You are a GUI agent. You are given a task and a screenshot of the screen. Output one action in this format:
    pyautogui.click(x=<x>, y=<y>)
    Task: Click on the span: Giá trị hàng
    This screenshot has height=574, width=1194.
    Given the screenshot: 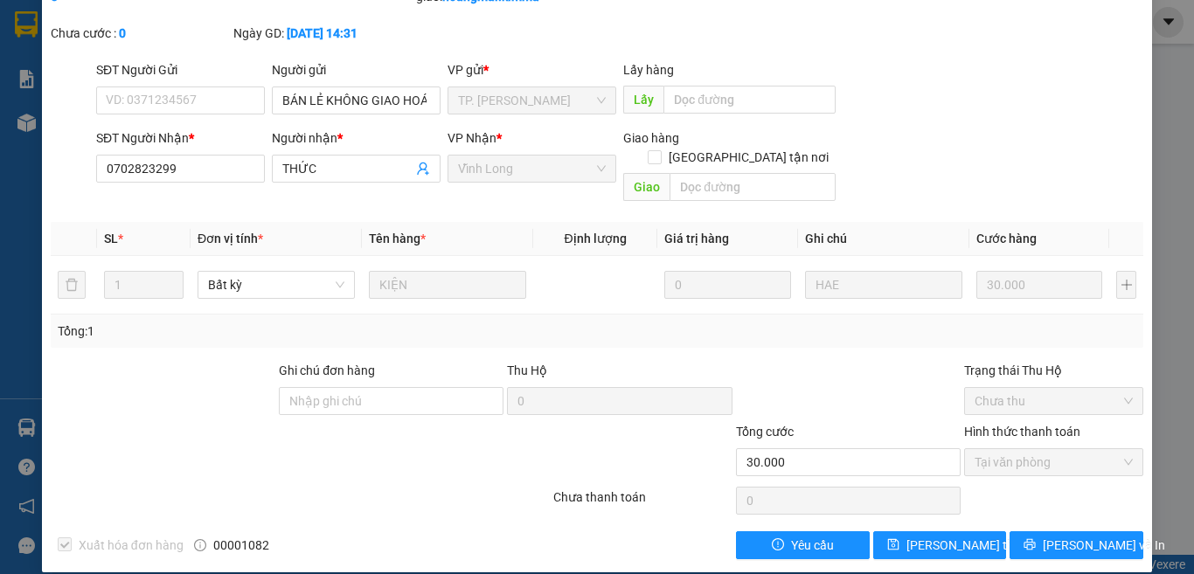 What is the action you would take?
    pyautogui.click(x=697, y=239)
    